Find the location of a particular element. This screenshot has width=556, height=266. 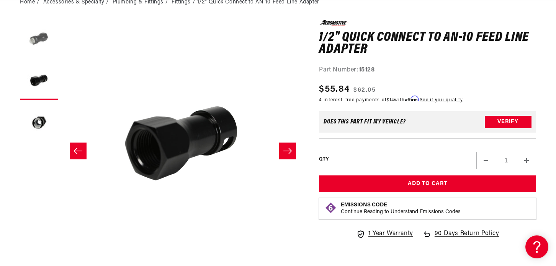

h1: 1/2" Quick Connect to AN-10 Feed Line Adapter is located at coordinates (427, 44).